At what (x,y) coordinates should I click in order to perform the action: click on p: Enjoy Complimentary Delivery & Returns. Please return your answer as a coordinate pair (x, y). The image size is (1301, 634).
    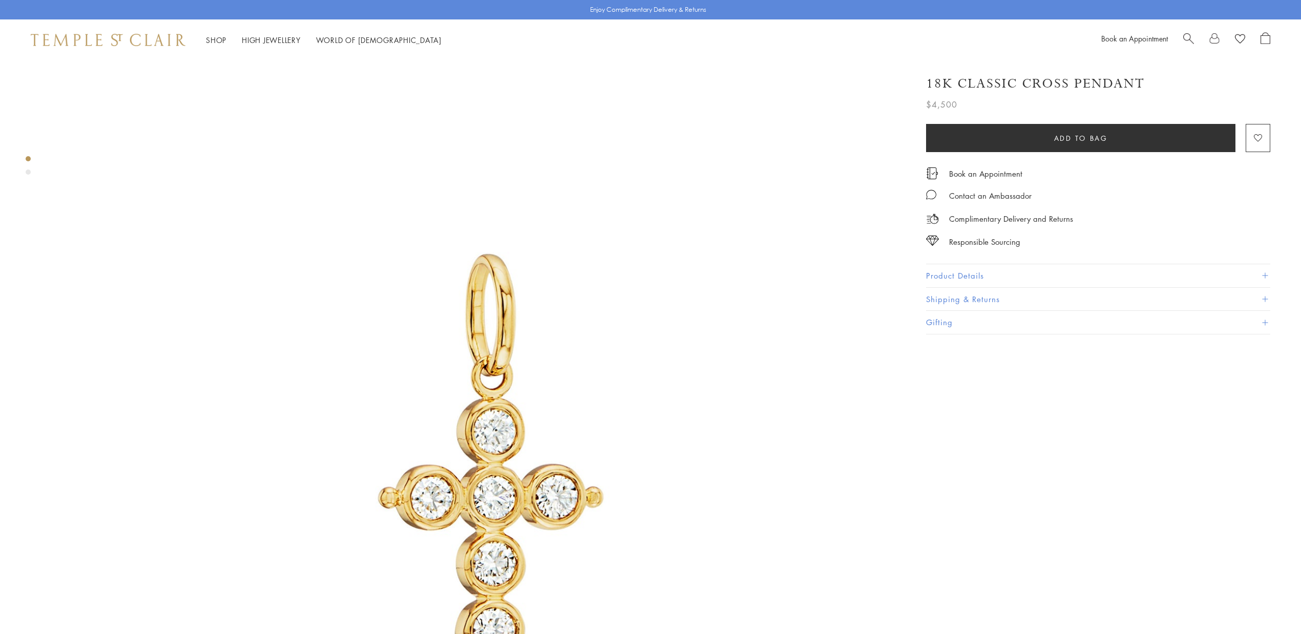
    Looking at the image, I should click on (648, 10).